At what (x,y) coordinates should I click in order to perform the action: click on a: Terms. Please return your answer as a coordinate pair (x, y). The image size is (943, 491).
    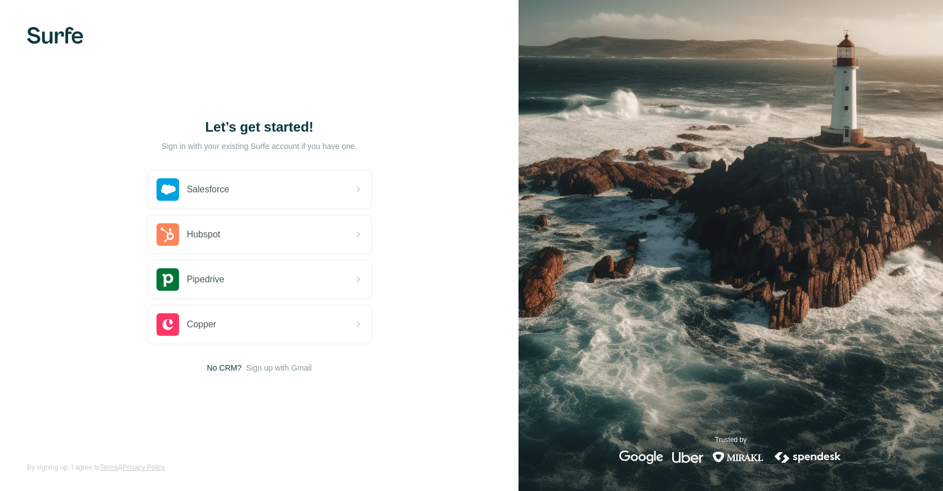
    Looking at the image, I should click on (109, 468).